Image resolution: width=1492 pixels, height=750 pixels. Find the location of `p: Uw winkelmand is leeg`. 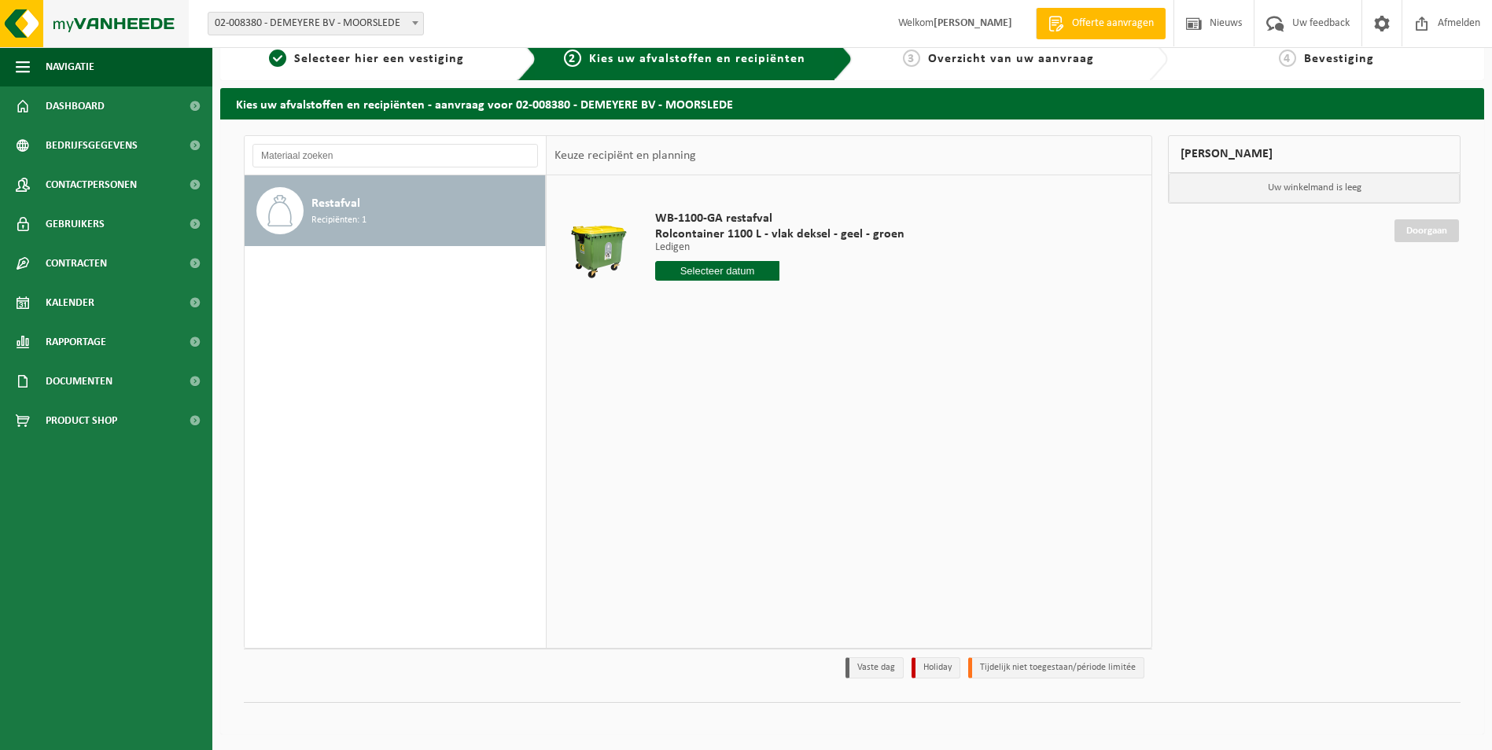

p: Uw winkelmand is leeg is located at coordinates (1314, 188).